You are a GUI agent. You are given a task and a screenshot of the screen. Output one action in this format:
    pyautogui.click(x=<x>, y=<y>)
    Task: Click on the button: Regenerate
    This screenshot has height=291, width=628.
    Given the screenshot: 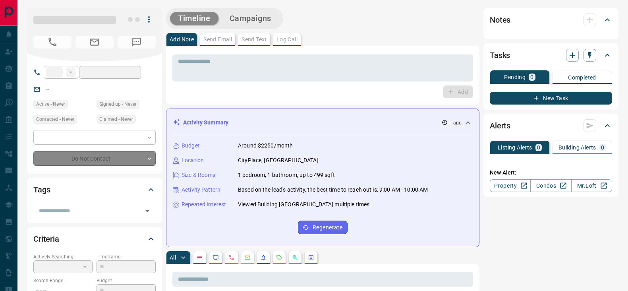 What is the action you would take?
    pyautogui.click(x=323, y=227)
    